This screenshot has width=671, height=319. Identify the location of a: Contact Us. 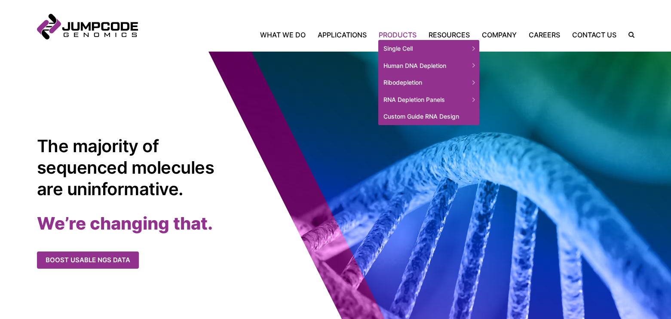
(594, 35).